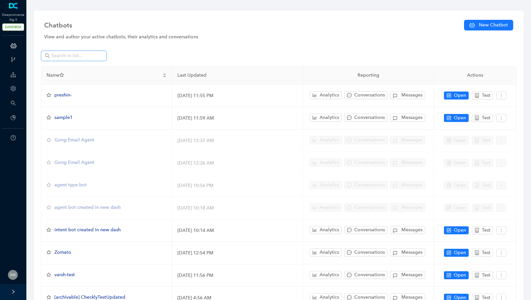 This screenshot has height=300, width=531. What do you see at coordinates (104, 75) in the screenshot?
I see `span: Name` at bounding box center [104, 75].